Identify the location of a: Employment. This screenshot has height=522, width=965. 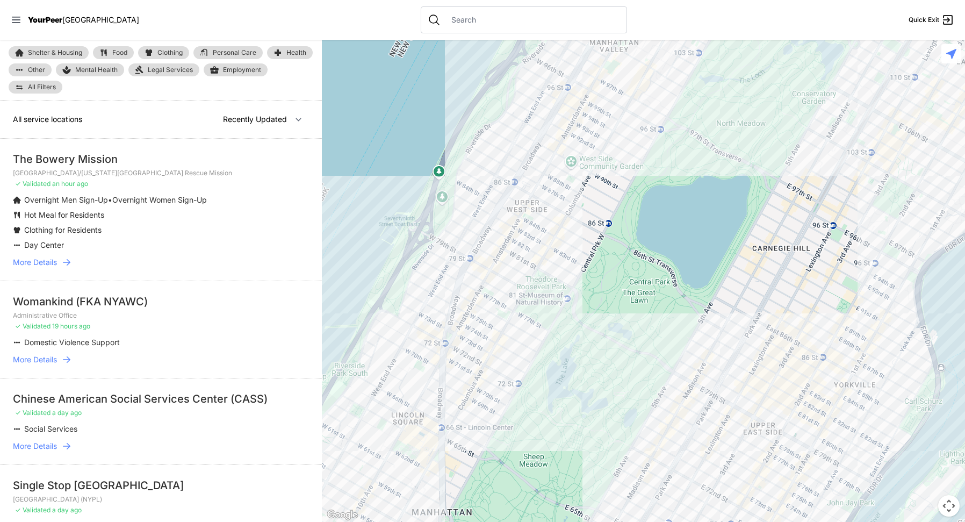
(235, 70).